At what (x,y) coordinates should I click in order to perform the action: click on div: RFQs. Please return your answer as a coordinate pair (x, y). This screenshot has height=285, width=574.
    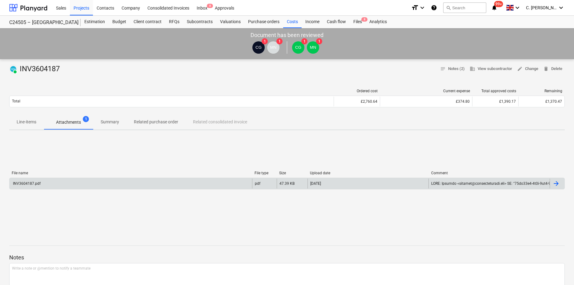
    Looking at the image, I should click on (174, 22).